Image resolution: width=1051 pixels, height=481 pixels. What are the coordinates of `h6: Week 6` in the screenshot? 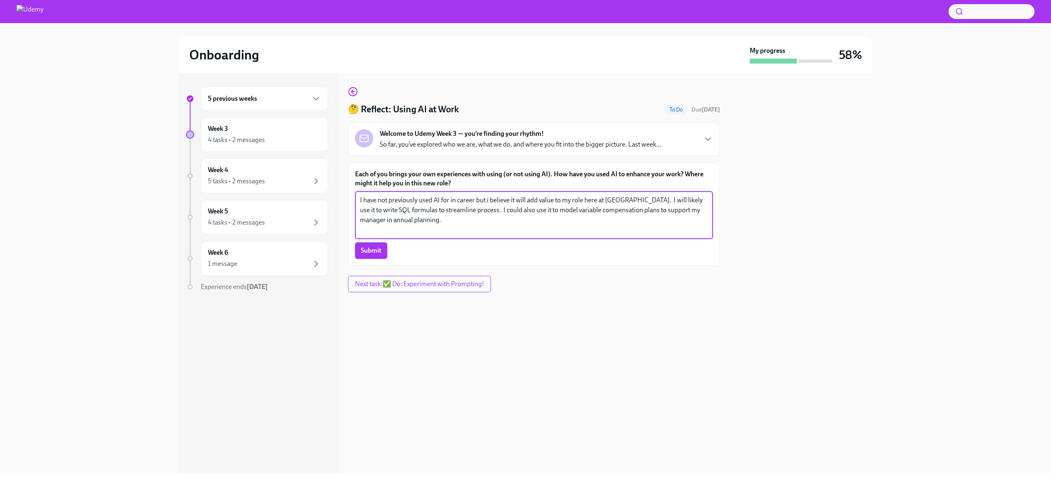 It's located at (218, 253).